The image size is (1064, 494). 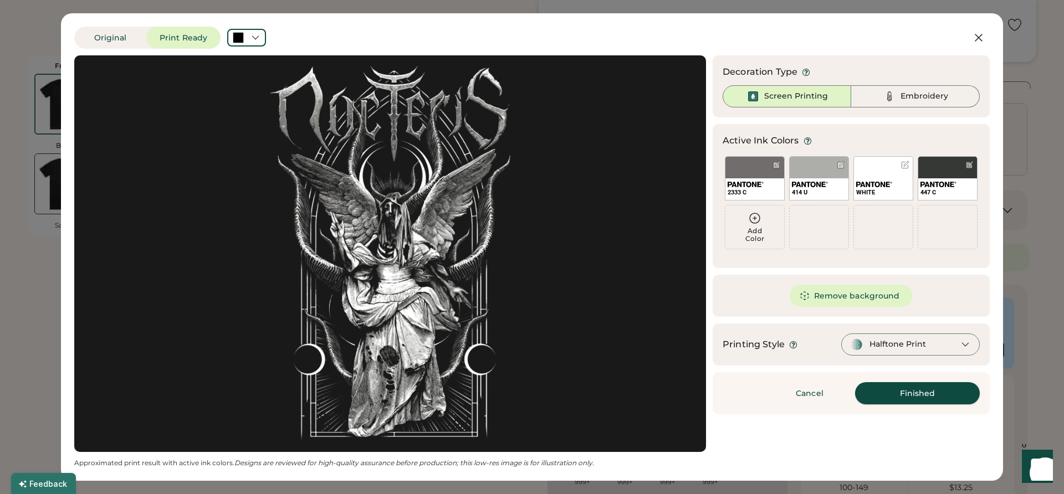 I want to click on div: Decoration Type, so click(x=760, y=72).